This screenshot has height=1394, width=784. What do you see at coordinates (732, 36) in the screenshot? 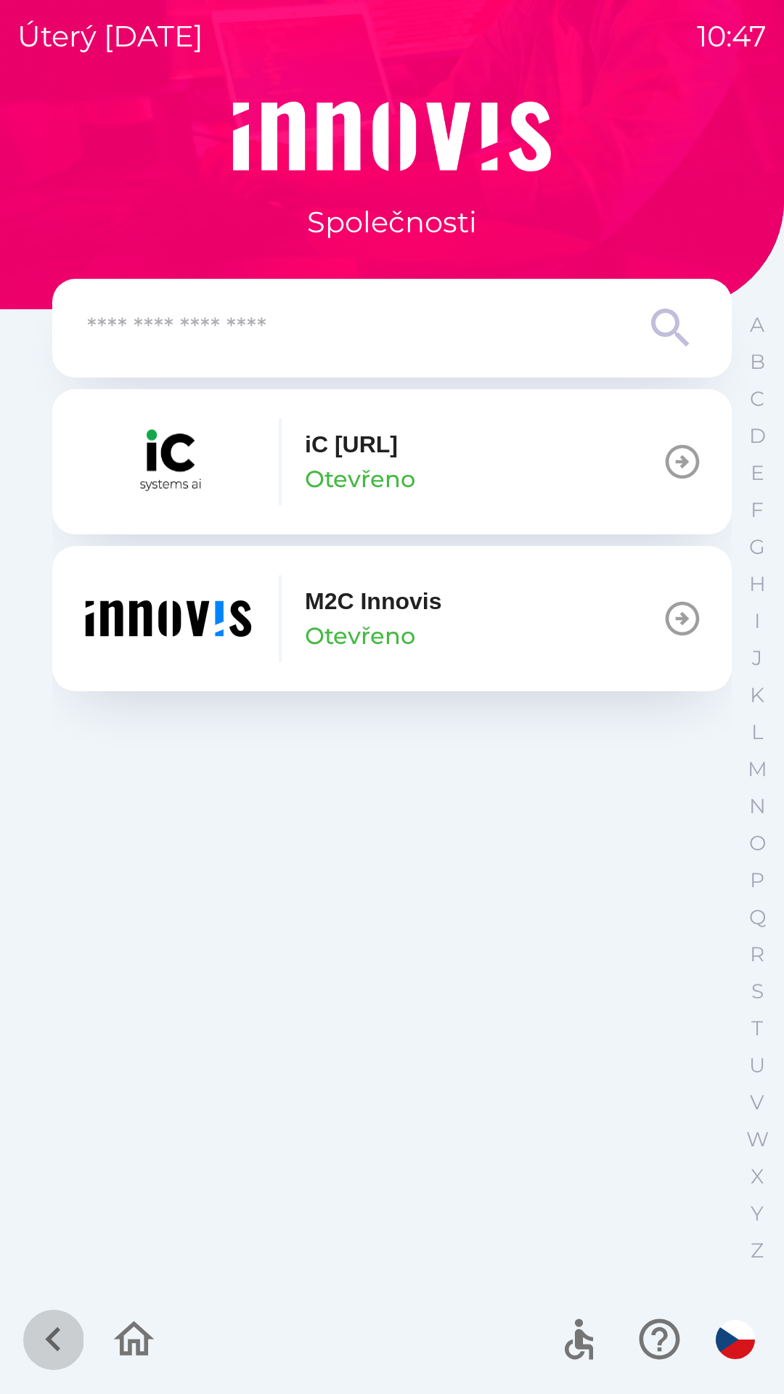
I see `p: 10:47` at bounding box center [732, 36].